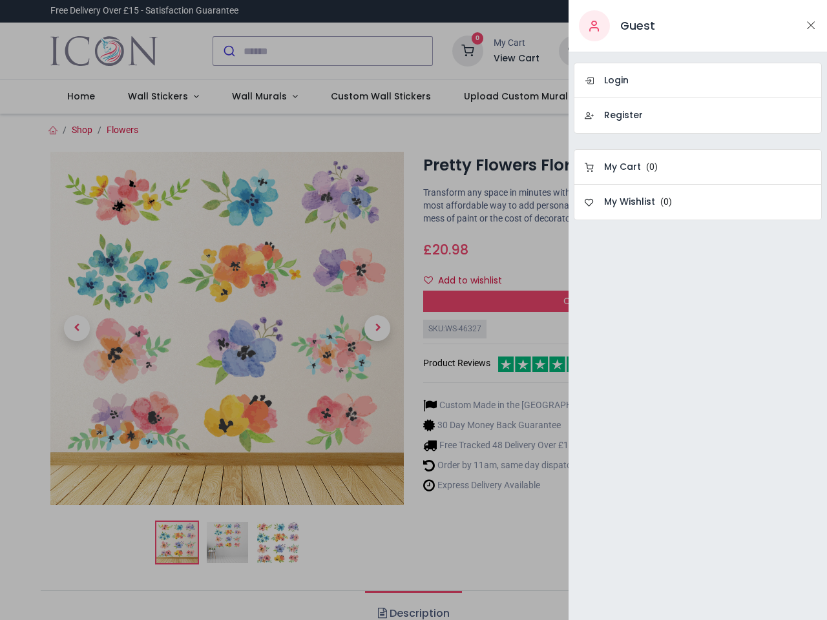 This screenshot has width=827, height=620. I want to click on a: Register, so click(698, 116).